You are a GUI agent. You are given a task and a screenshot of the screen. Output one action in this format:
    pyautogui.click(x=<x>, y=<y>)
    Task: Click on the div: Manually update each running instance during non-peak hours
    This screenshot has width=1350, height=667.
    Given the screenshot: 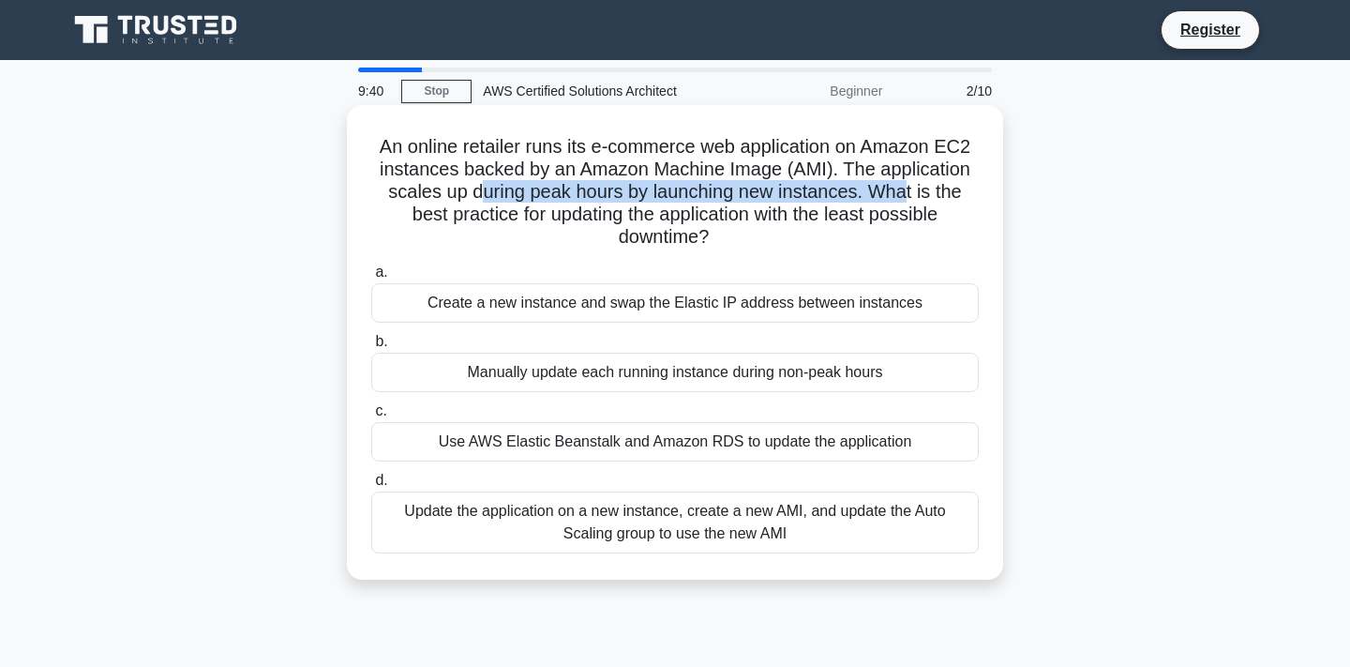 What is the action you would take?
    pyautogui.click(x=675, y=372)
    